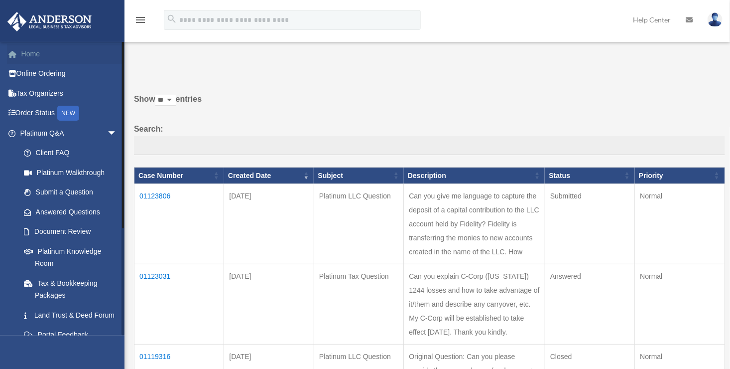 The image size is (730, 369). What do you see at coordinates (172, 19) in the screenshot?
I see `i: search` at bounding box center [172, 19].